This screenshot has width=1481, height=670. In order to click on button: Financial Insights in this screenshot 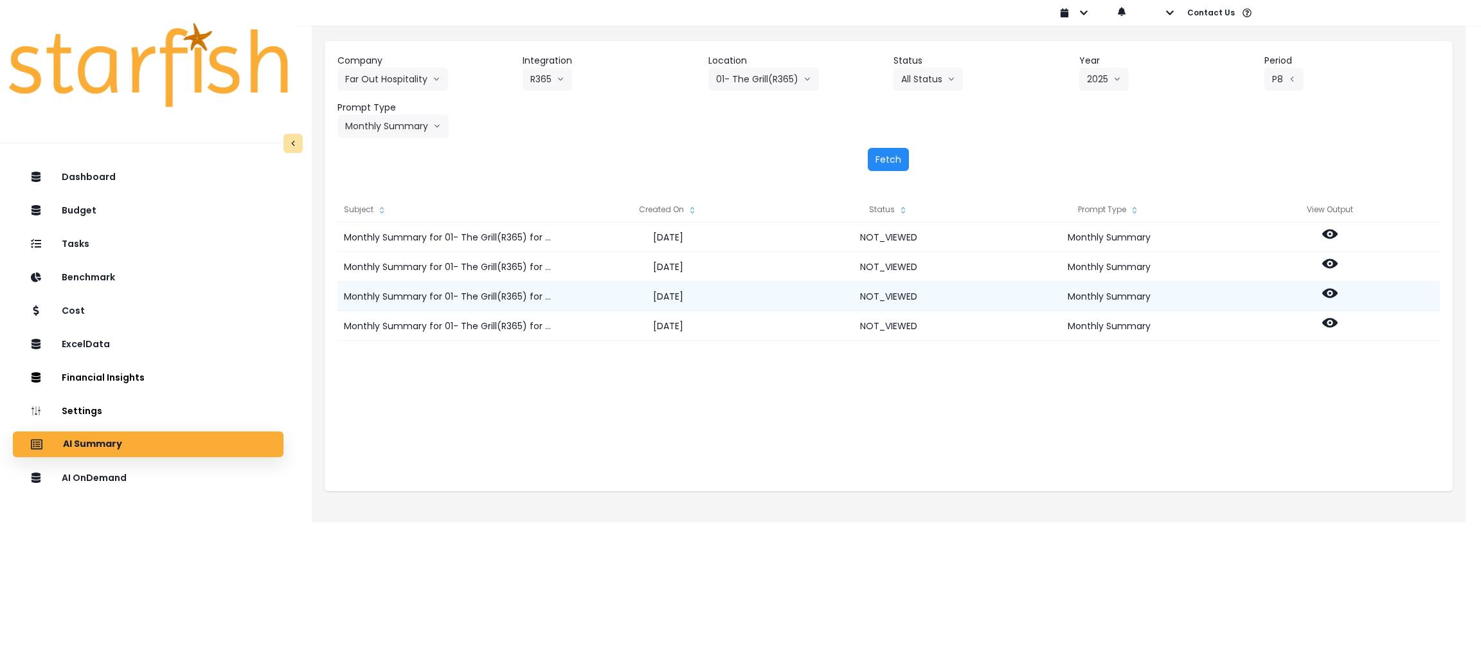, I will do `click(148, 377)`.